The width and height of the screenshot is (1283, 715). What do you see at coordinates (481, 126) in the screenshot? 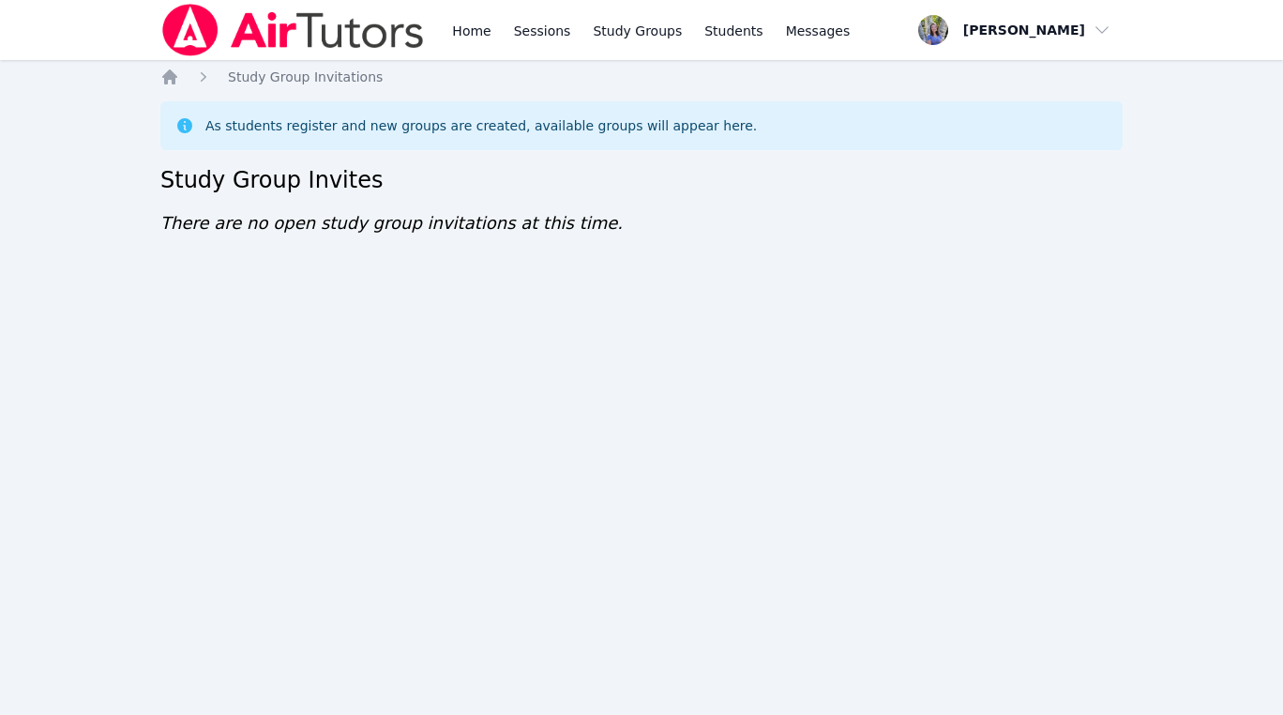
I see `div: As students register and new groups are created, available groups will appear here.` at bounding box center [481, 126].